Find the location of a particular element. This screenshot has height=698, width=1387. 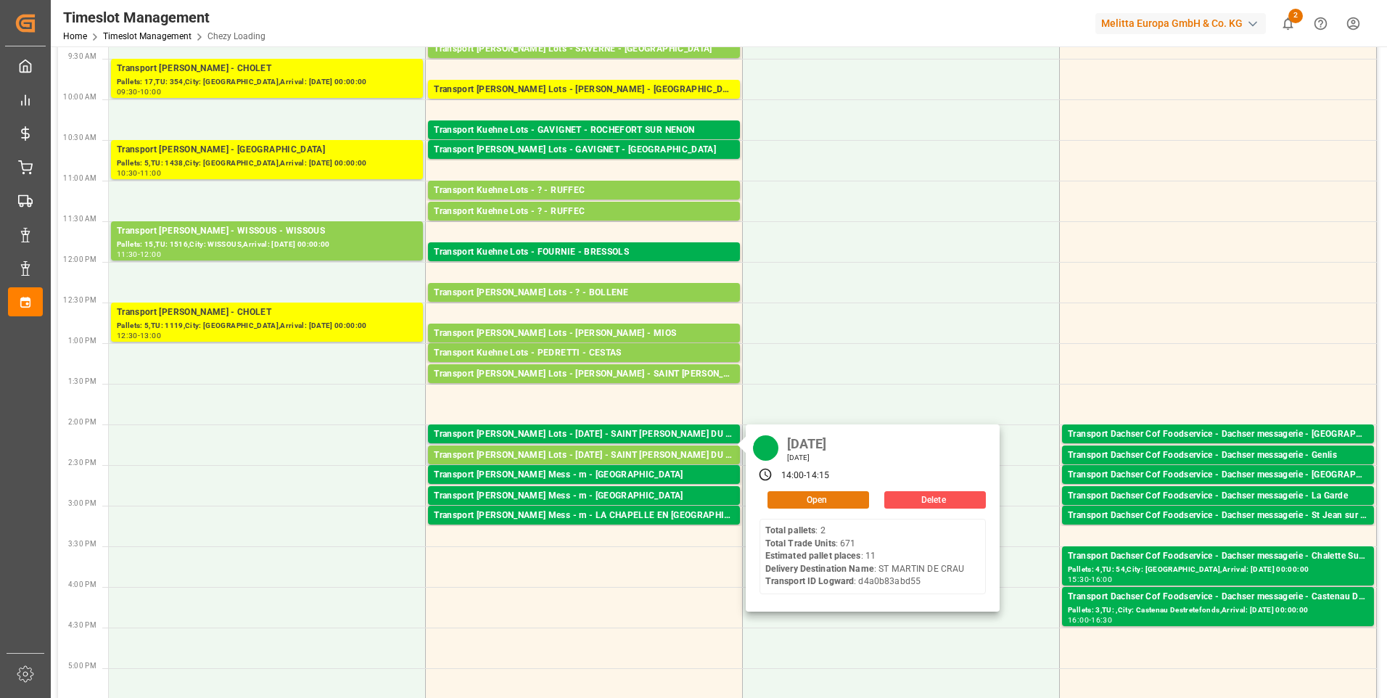

div: 16:30 is located at coordinates (1101, 620).